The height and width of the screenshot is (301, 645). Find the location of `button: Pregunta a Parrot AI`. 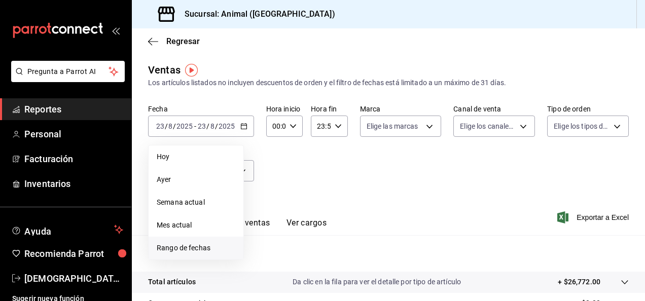

button: Pregunta a Parrot AI is located at coordinates (68, 71).